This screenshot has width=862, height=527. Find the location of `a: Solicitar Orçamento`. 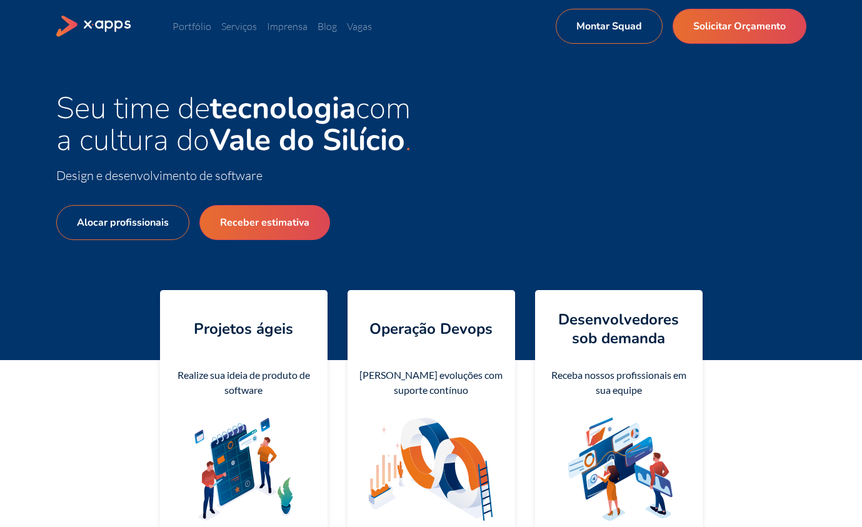

a: Solicitar Orçamento is located at coordinates (739, 26).